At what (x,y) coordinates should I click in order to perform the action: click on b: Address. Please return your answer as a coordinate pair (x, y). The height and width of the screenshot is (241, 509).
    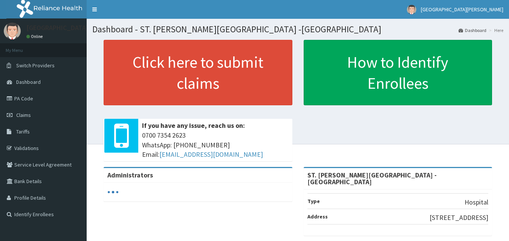
    Looking at the image, I should click on (317, 217).